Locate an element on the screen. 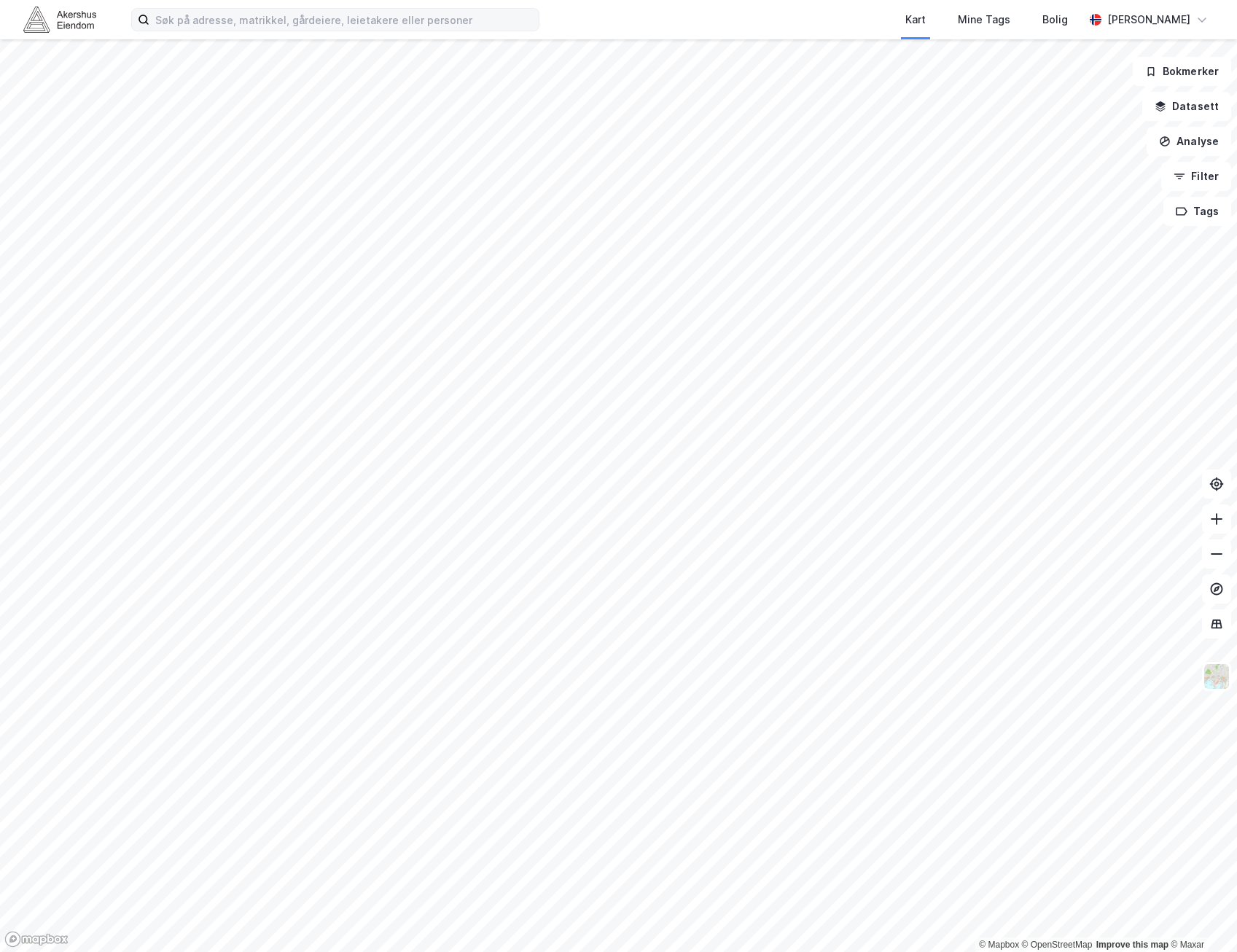 This screenshot has width=1237, height=952. button: Bokmerker is located at coordinates (1181, 71).